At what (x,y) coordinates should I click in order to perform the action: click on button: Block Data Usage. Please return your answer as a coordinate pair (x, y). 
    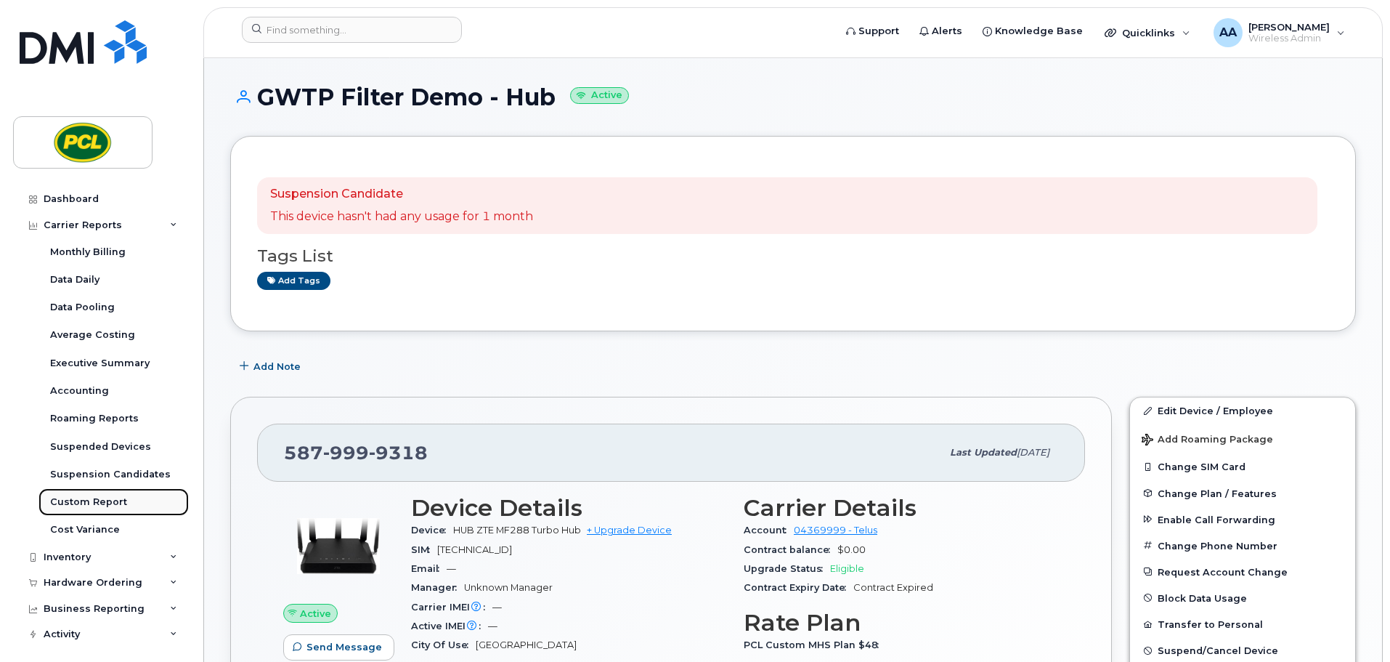
    Looking at the image, I should click on (1242, 598).